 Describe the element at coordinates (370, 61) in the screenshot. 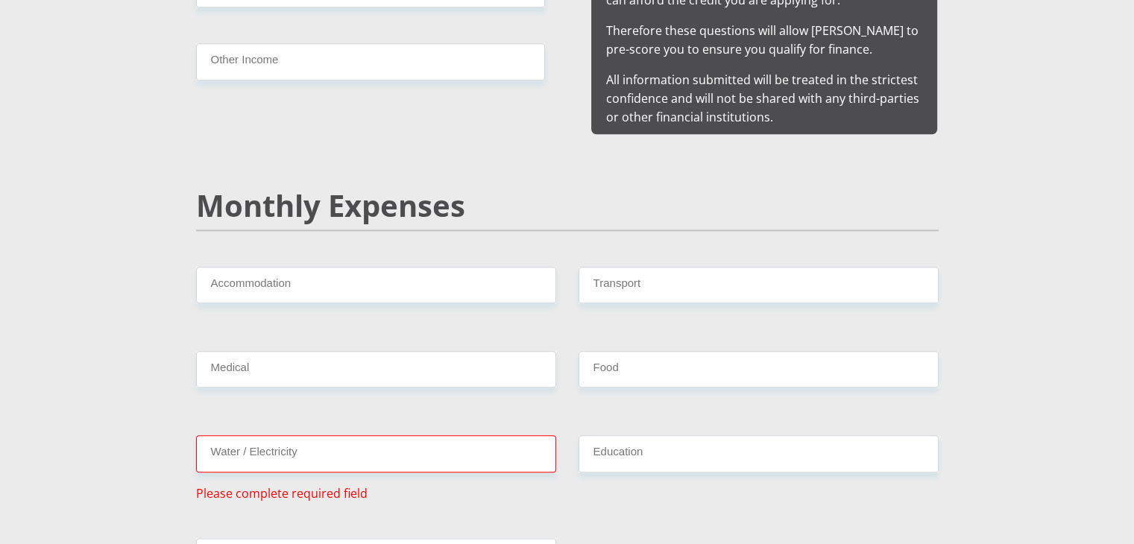

I see `input: Other Income` at that location.